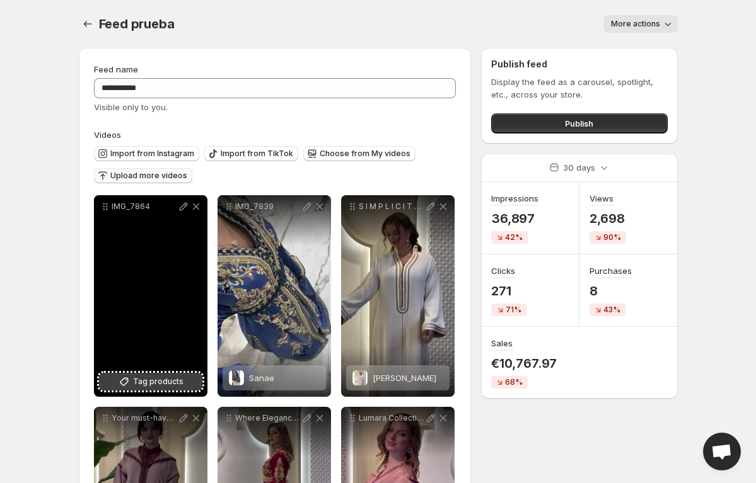 The height and width of the screenshot is (483, 756). Describe the element at coordinates (262, 378) in the screenshot. I see `span: Sanae` at that location.